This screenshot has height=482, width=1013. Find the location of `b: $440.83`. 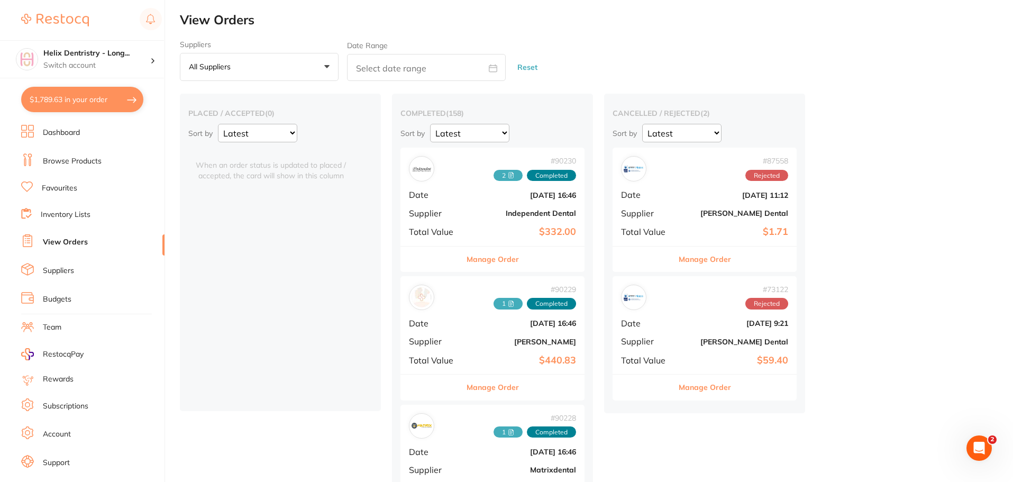

b: $440.83 is located at coordinates (523, 360).